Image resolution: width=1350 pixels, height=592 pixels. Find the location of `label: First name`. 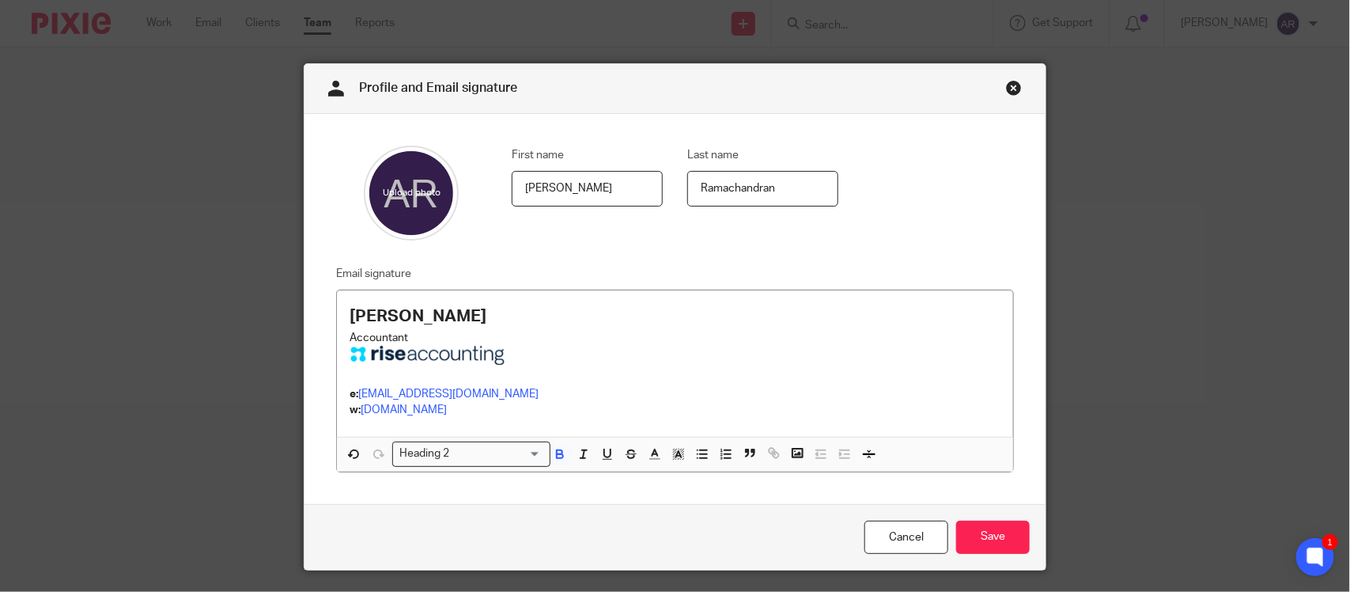

label: First name is located at coordinates (538, 155).